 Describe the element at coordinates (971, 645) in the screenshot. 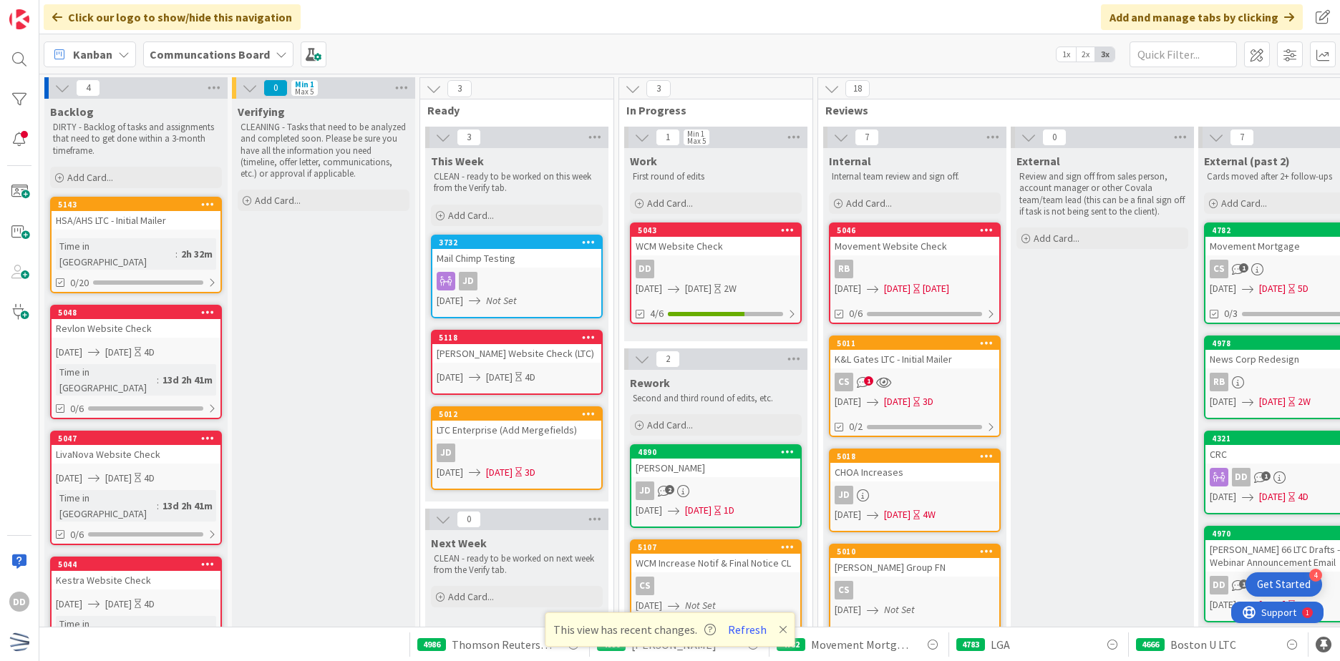

I see `div: 4783` at that location.